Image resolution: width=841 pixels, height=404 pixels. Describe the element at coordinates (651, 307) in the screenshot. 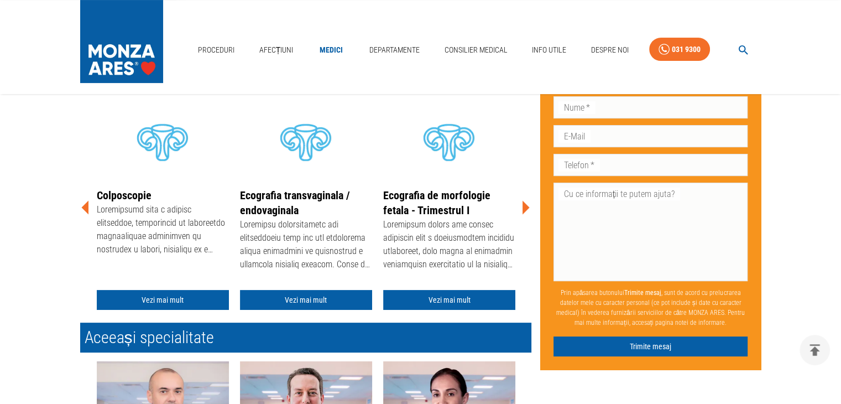

I see `p: Prin apăsarea butonului , sunt de acord cu prelucrarea datelor mele cu caracter personal (ce pot ...` at that location.